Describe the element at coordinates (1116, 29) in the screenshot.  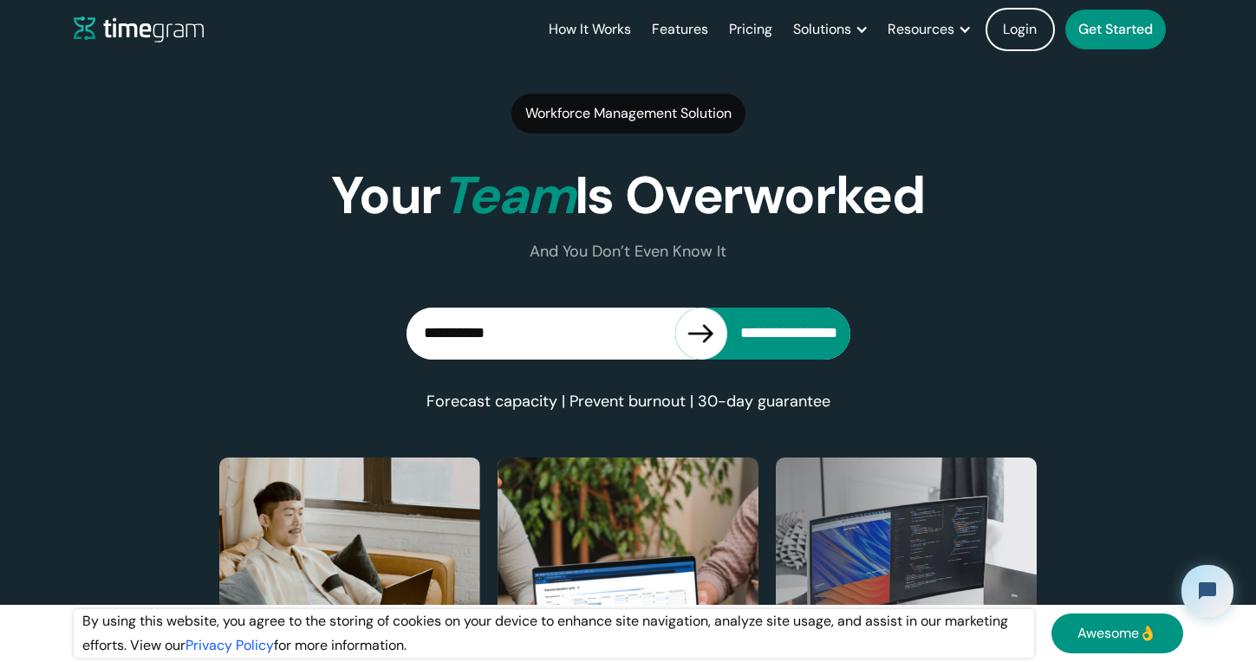
I see `a: Get Started` at that location.